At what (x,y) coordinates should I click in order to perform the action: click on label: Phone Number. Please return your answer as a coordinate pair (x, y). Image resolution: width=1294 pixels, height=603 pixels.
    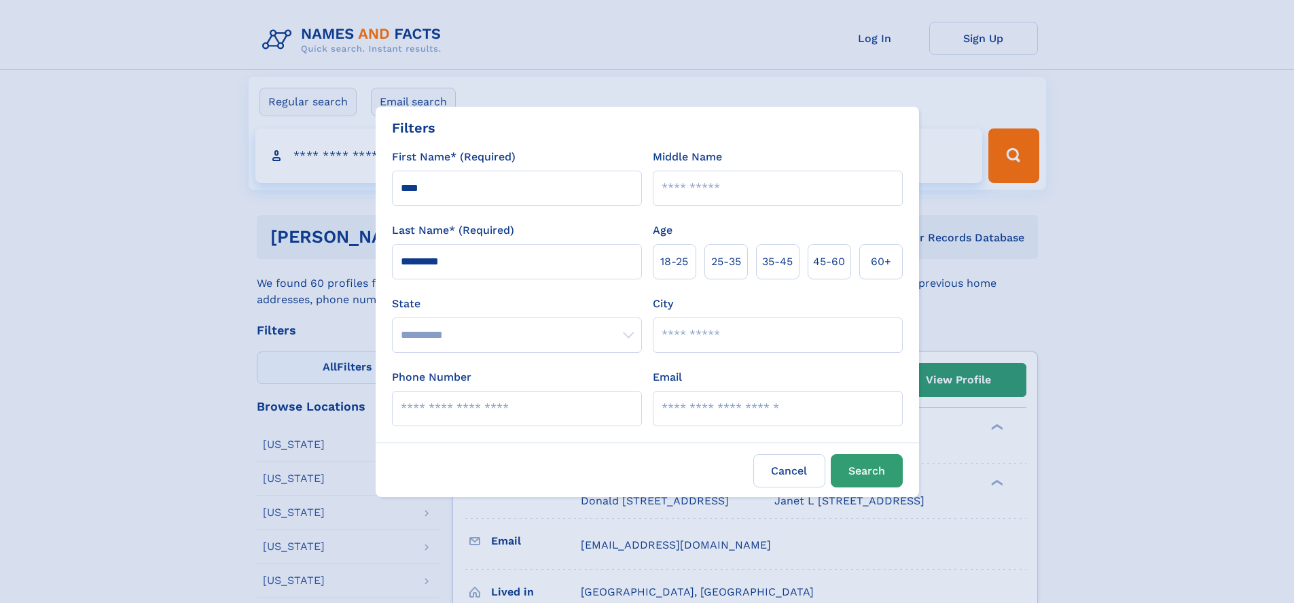
    Looking at the image, I should click on (431, 377).